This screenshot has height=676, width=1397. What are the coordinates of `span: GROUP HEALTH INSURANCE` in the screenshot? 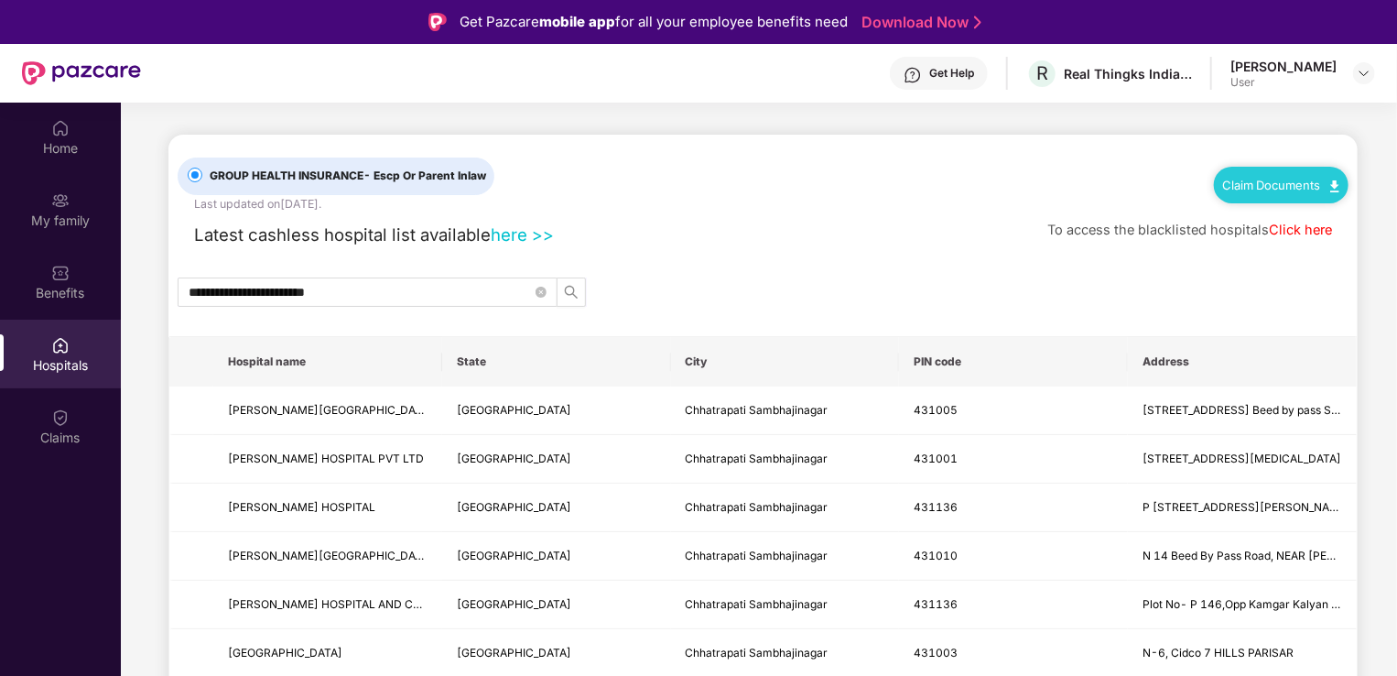 It's located at (348, 176).